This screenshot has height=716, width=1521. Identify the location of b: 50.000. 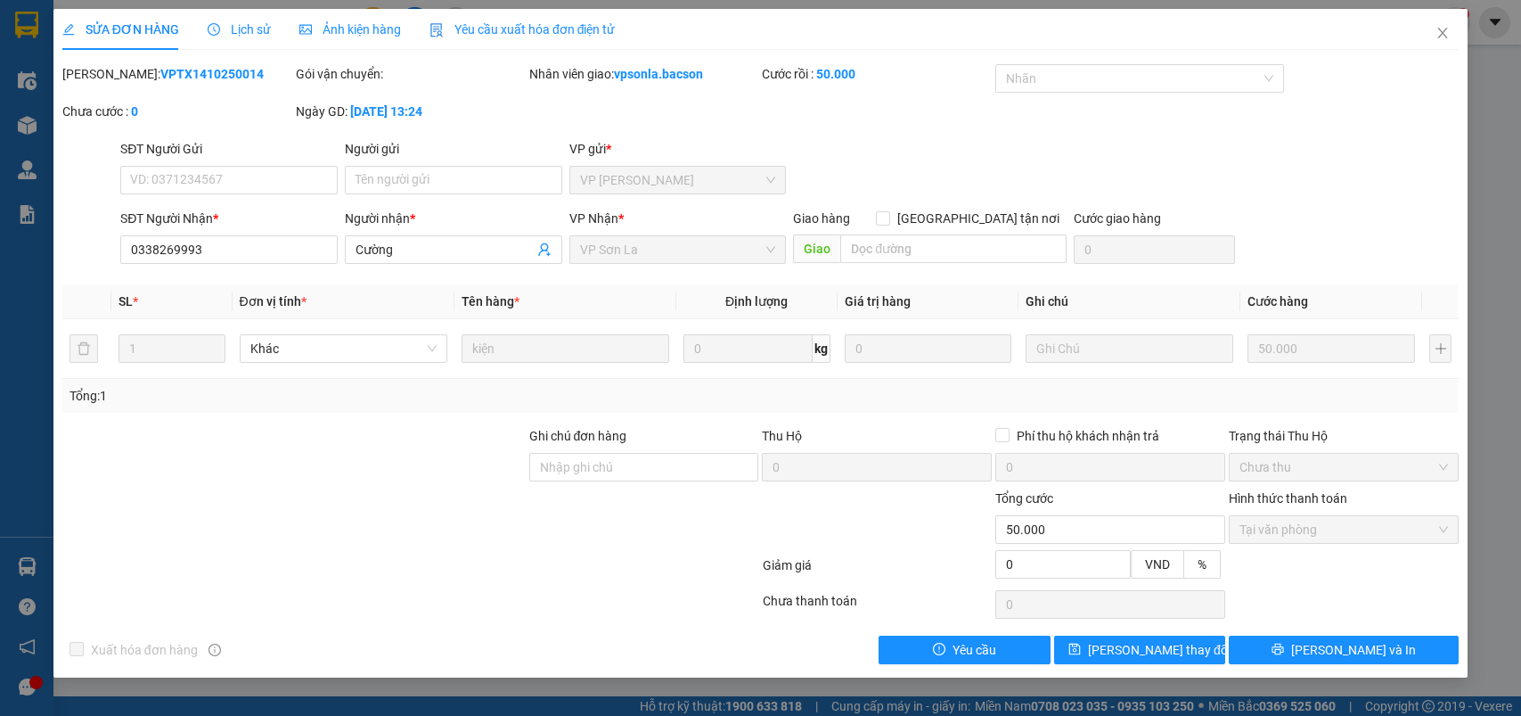
(836, 74).